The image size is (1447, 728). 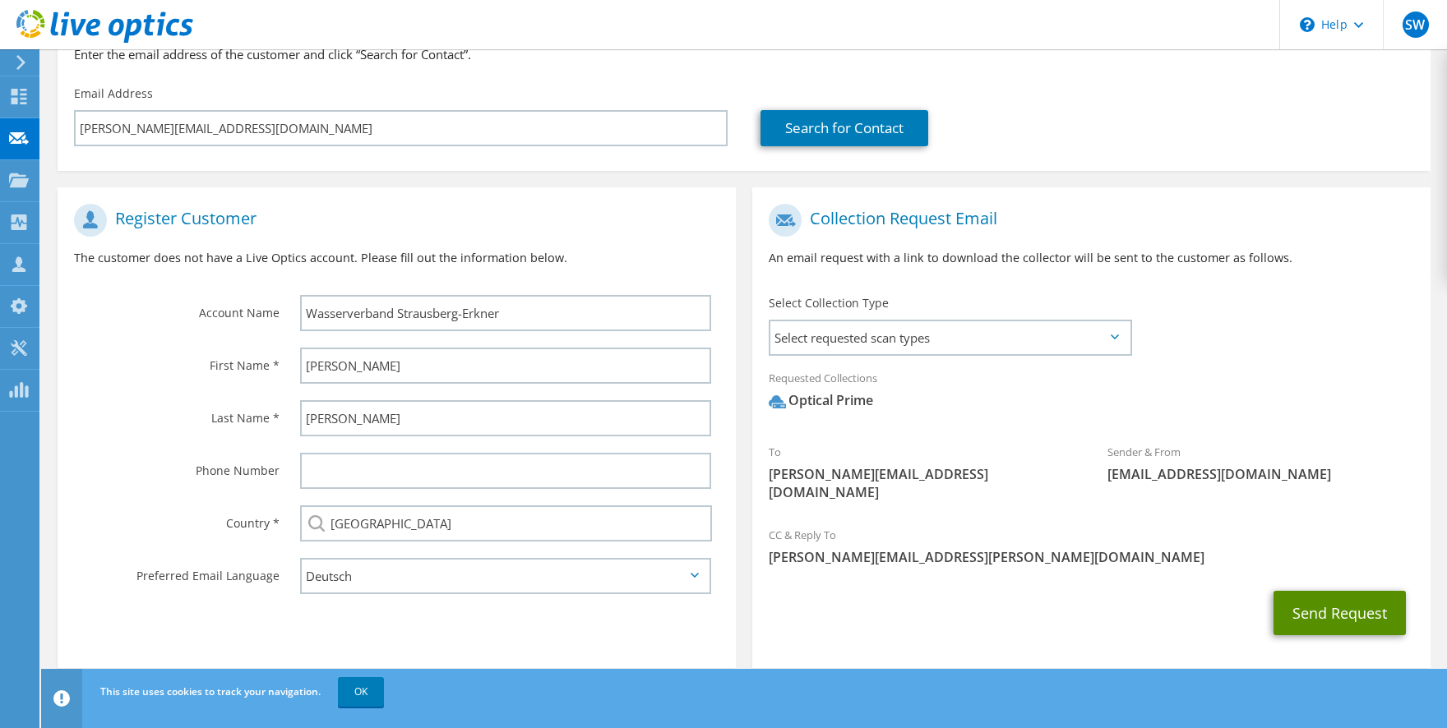 I want to click on button: Send Request, so click(x=1339, y=613).